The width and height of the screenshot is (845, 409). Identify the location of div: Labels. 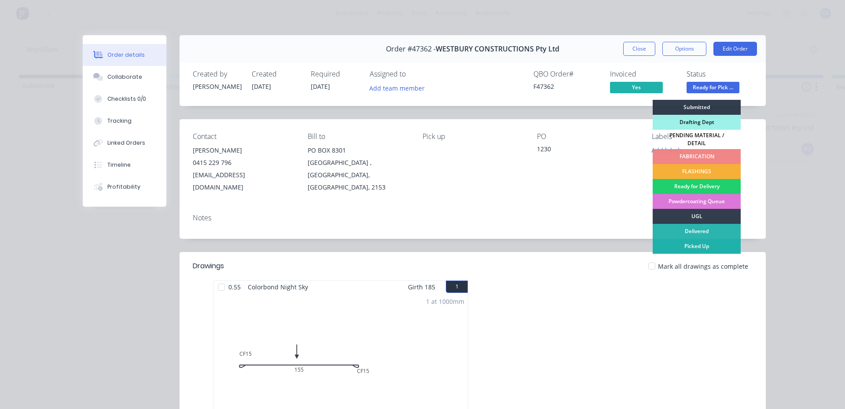
(702, 136).